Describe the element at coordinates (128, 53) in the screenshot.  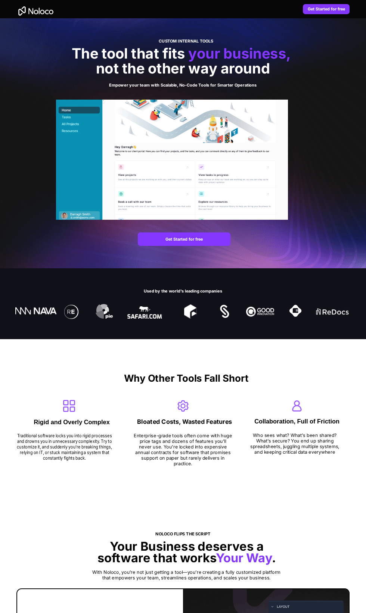
I see `span: The tool that fits` at that location.